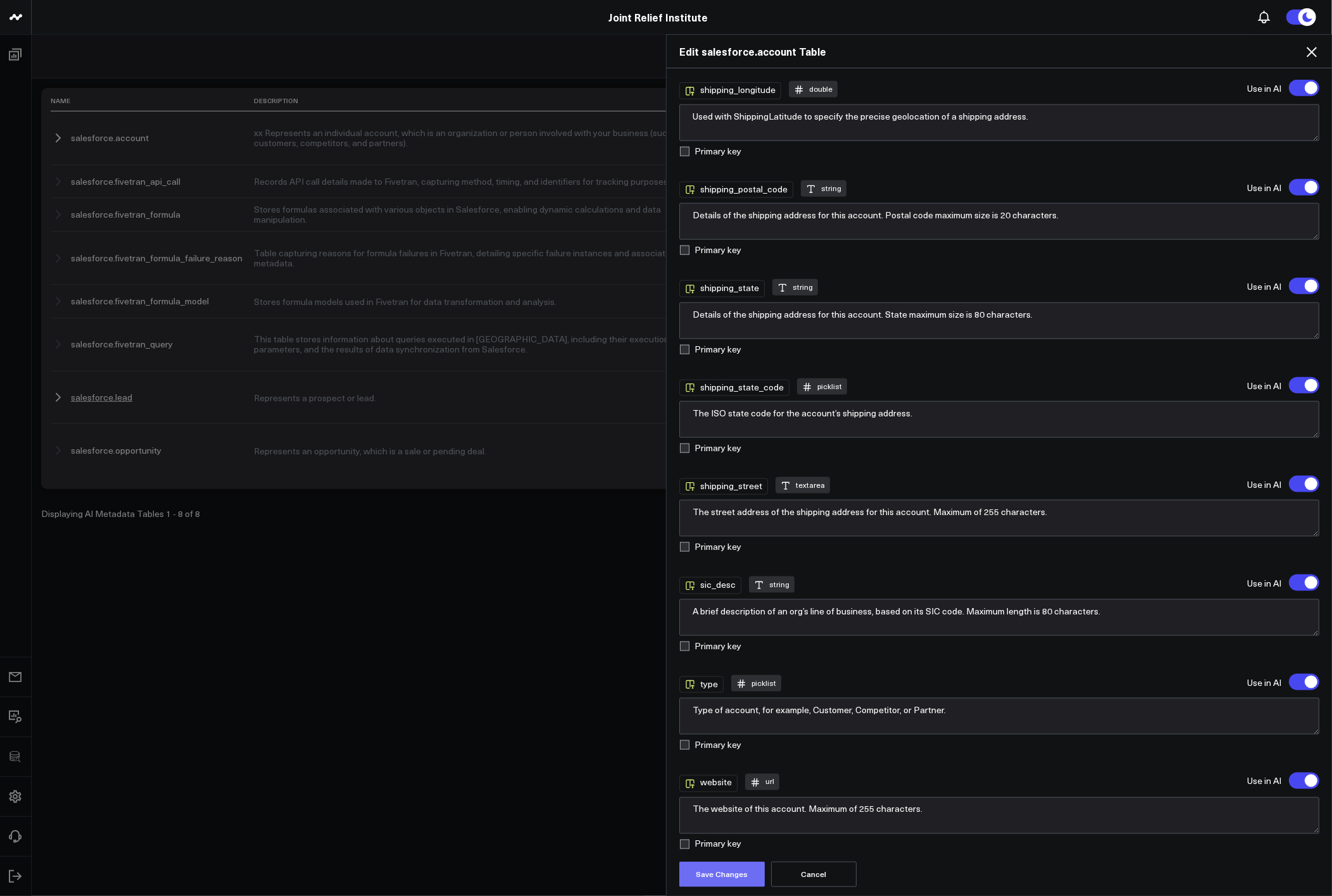 Image resolution: width=1332 pixels, height=896 pixels. I want to click on div: shipping_postal_code, so click(736, 190).